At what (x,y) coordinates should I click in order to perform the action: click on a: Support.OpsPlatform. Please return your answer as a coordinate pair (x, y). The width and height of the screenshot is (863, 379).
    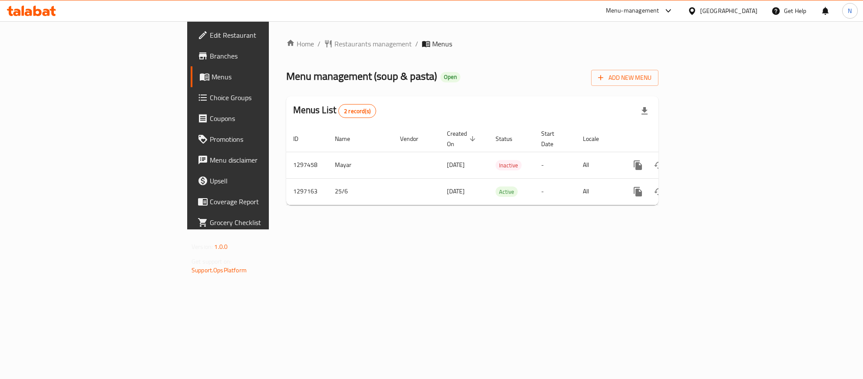
    Looking at the image, I should click on (219, 270).